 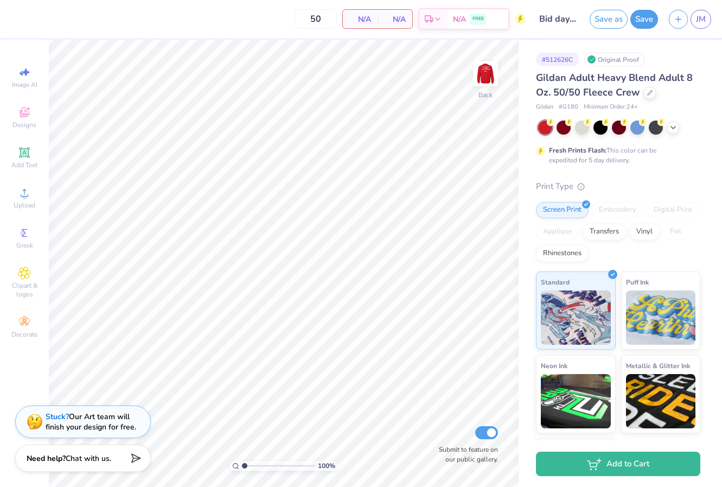 I want to click on div: This color can be expedited for 5 day delivery., so click(x=616, y=155).